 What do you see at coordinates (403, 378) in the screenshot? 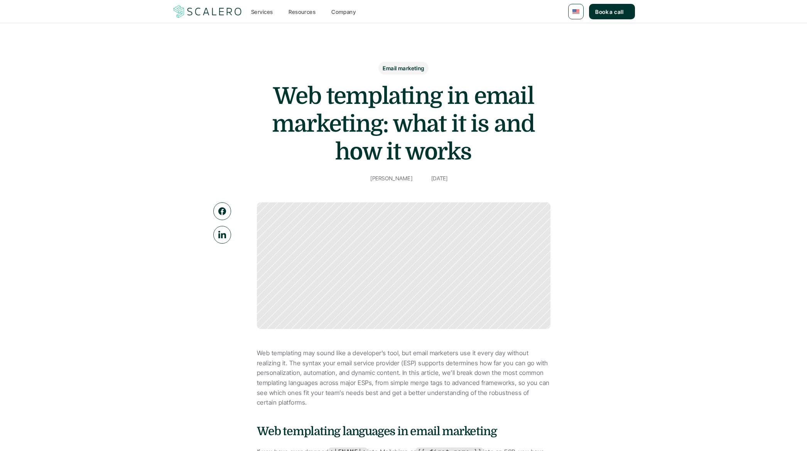
I see `p: Web templating may sound like a developer’s tool, but email marketers use it every day without re...` at bounding box center [403, 378].